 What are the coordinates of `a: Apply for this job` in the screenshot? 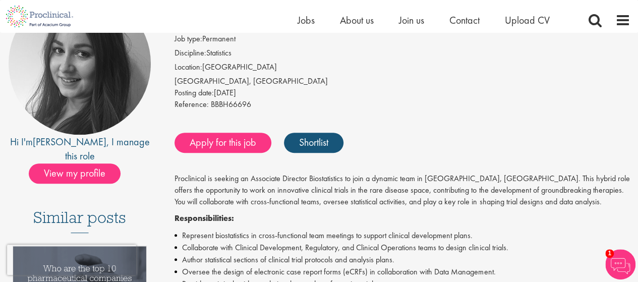 It's located at (223, 143).